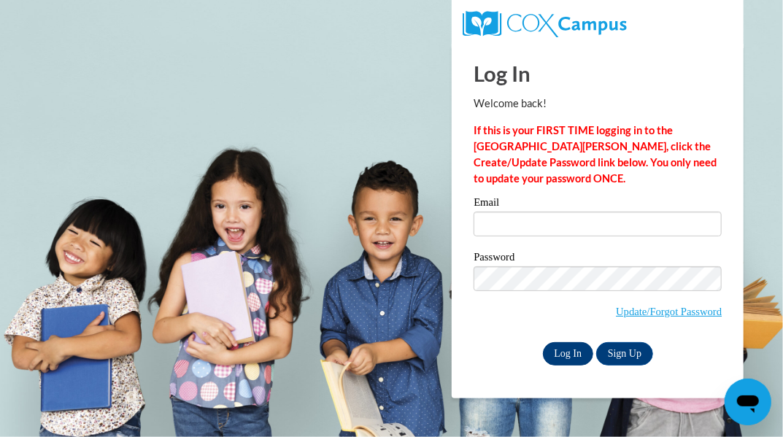 The width and height of the screenshot is (783, 437). I want to click on a: Sign Up, so click(625, 354).